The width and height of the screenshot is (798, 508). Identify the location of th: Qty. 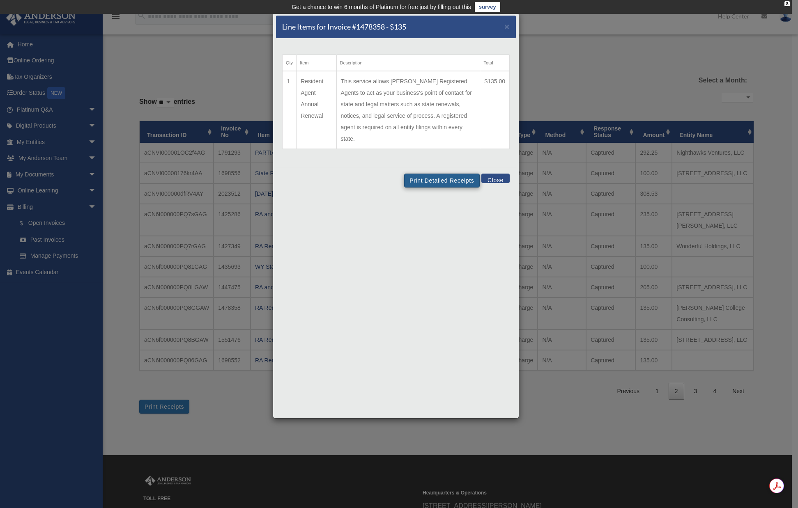
(290, 63).